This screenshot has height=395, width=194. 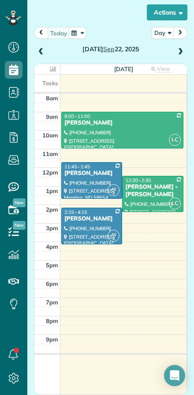 What do you see at coordinates (76, 212) in the screenshot?
I see `span: 2:15 - 4:15` at bounding box center [76, 212].